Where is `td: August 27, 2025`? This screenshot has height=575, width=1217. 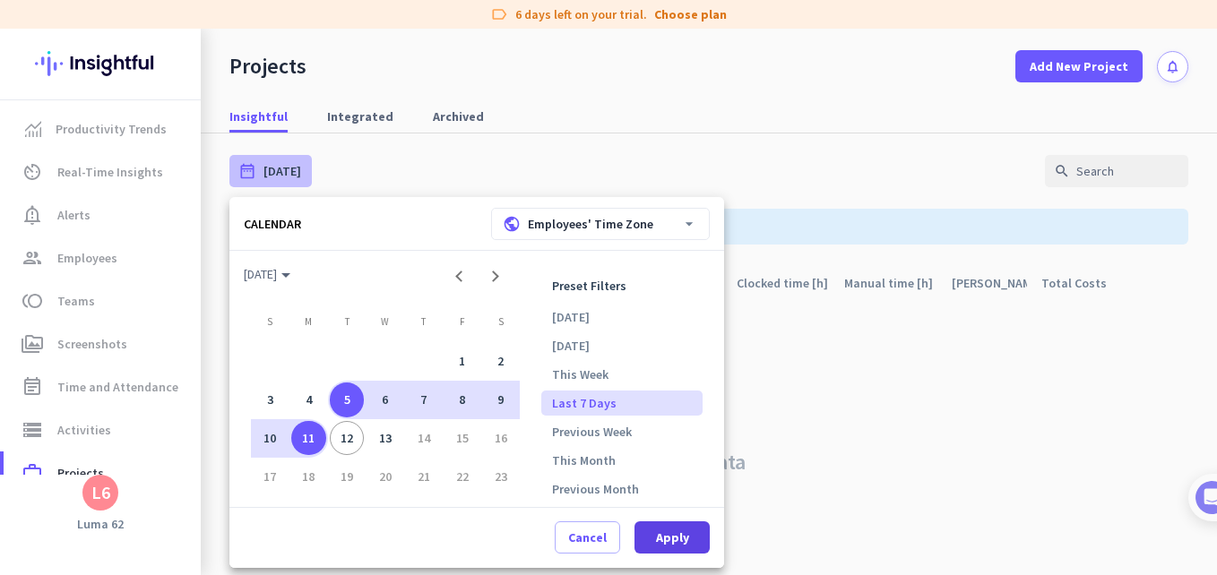 td: August 27, 2025 is located at coordinates (385, 515).